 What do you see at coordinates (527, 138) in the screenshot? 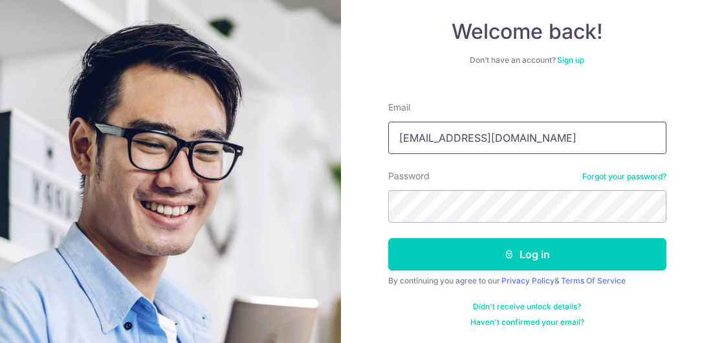
I see `input: Enter your Email` at bounding box center [527, 138].